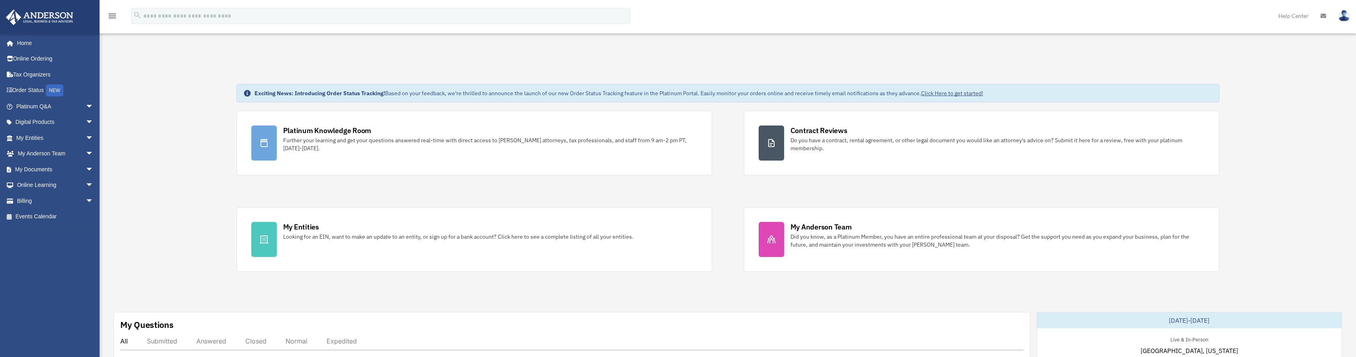 The height and width of the screenshot is (357, 1356). What do you see at coordinates (112, 16) in the screenshot?
I see `i: menu` at bounding box center [112, 16].